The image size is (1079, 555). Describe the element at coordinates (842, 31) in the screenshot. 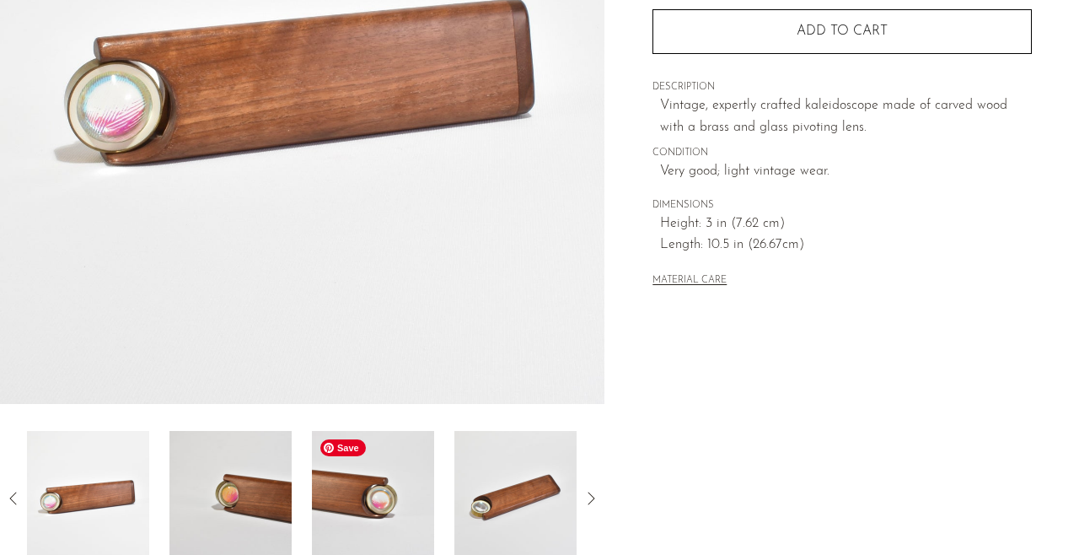

I see `span: Add to cart` at that location.